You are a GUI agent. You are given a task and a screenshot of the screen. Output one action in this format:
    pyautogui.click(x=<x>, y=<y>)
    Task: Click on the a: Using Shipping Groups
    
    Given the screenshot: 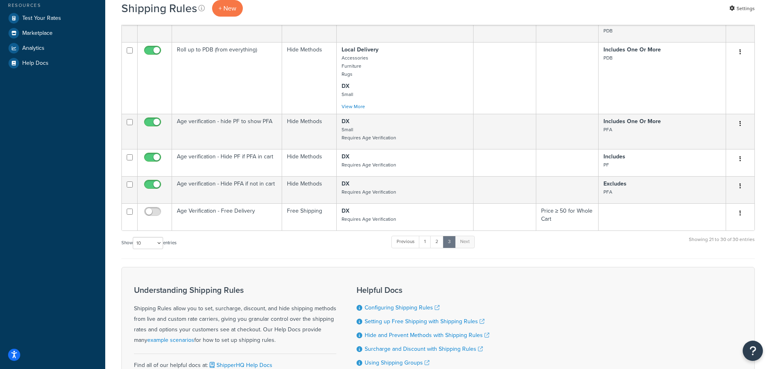 What is the action you would take?
    pyautogui.click(x=397, y=362)
    